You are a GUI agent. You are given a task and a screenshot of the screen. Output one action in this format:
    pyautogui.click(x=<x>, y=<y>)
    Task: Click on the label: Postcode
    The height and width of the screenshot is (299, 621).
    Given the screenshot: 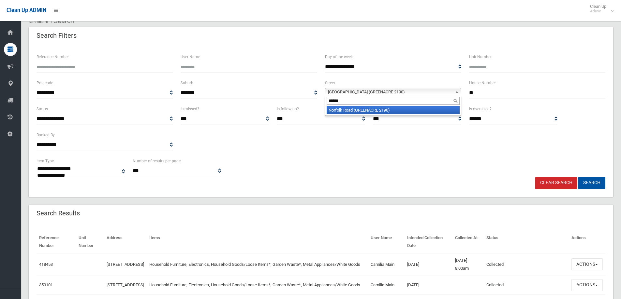 What is the action you would take?
    pyautogui.click(x=45, y=83)
    